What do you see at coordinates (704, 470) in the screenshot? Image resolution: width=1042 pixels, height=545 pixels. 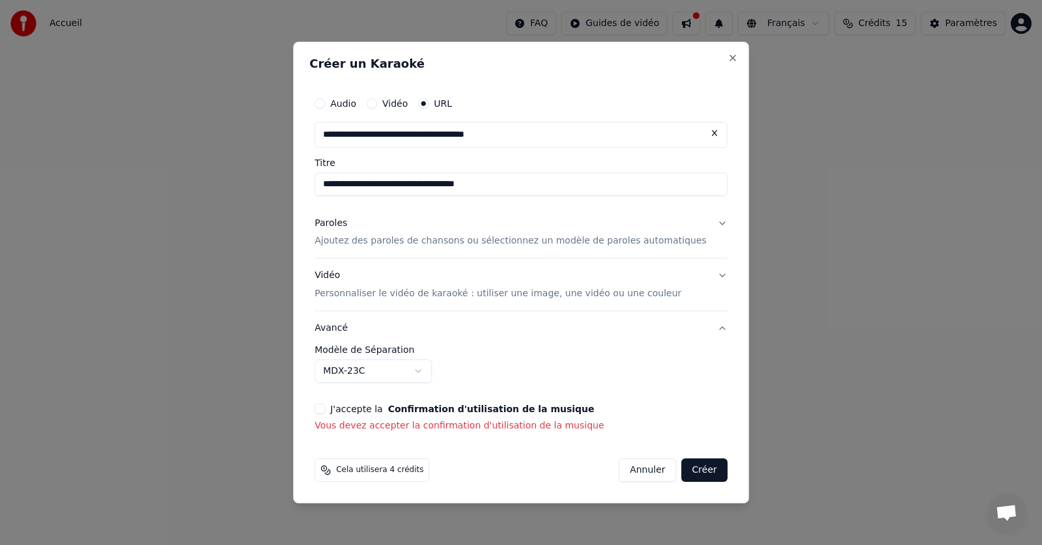 I see `button: Créer` at bounding box center [704, 470].